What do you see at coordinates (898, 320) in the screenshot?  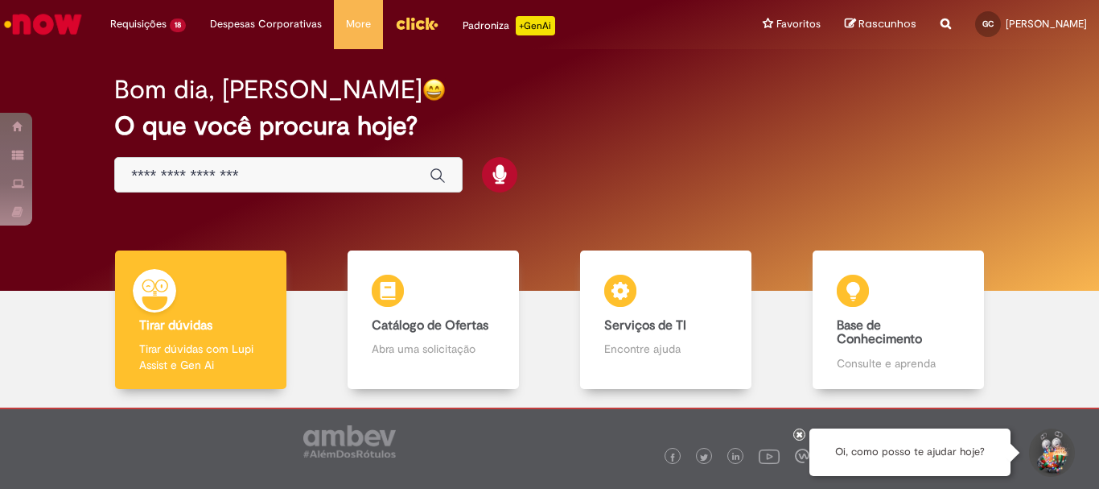 I see `a: Base de Conhecimento Consulte e aprenda` at bounding box center [898, 320].